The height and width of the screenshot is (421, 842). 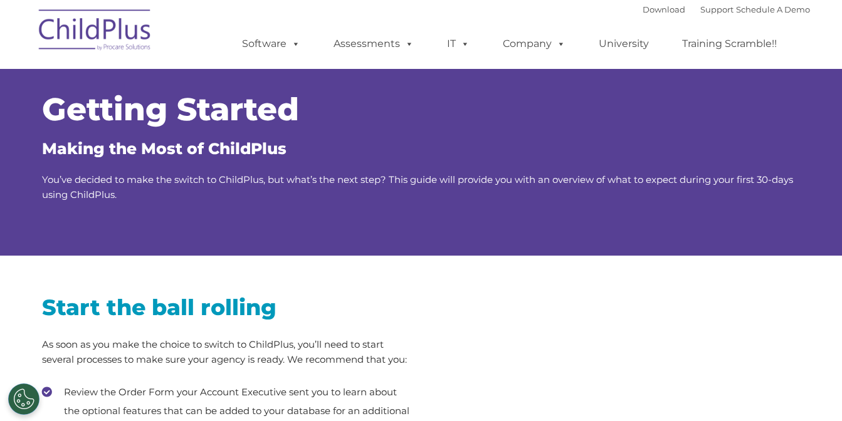 I want to click on h2: Start the ball rolling, so click(x=227, y=307).